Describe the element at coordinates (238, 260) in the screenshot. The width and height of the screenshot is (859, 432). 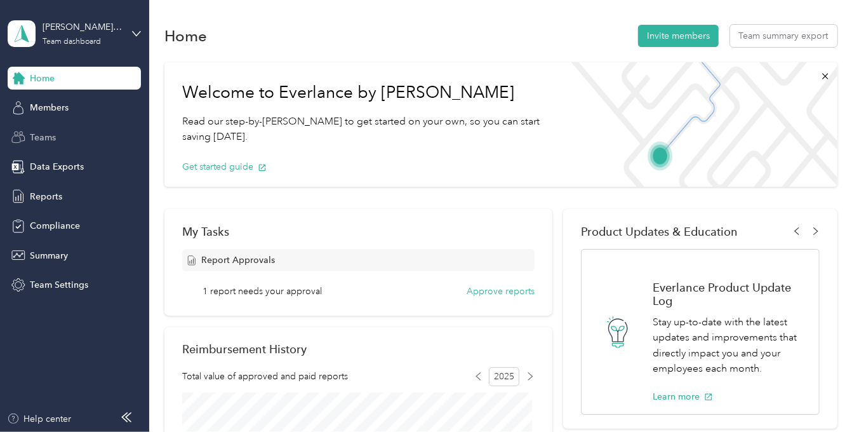
I see `span: Report Approvals` at that location.